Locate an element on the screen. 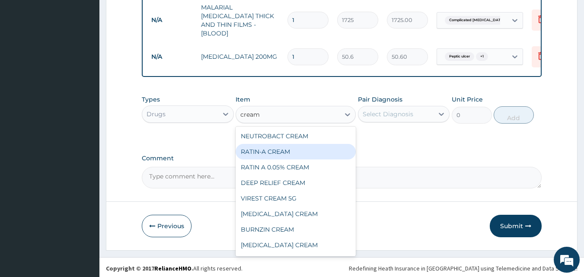 The height and width of the screenshot is (277, 584). div: NEUTROBACT CREAM is located at coordinates (296, 136).